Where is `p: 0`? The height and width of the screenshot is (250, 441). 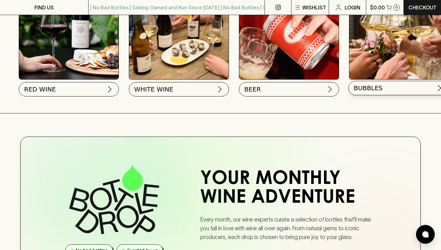 p: 0 is located at coordinates (397, 7).